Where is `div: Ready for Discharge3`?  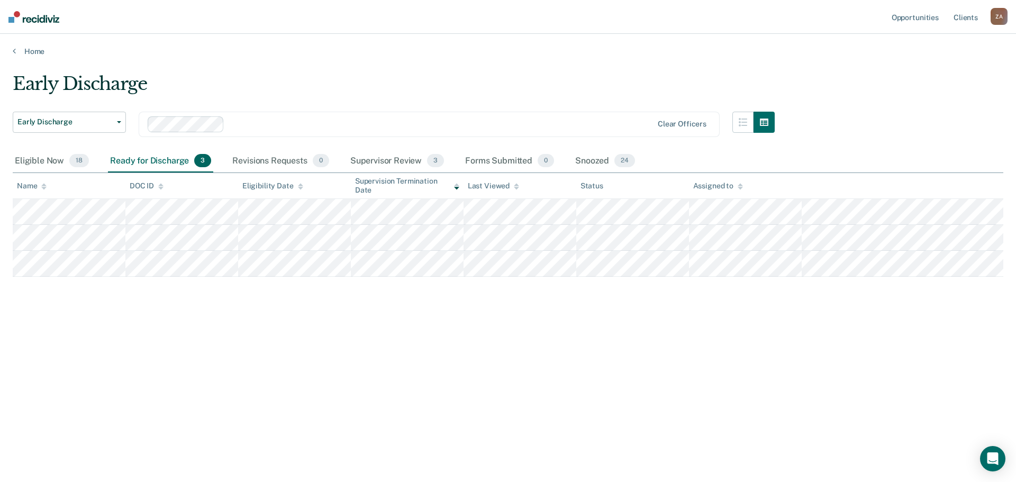 div: Ready for Discharge3 is located at coordinates (160, 161).